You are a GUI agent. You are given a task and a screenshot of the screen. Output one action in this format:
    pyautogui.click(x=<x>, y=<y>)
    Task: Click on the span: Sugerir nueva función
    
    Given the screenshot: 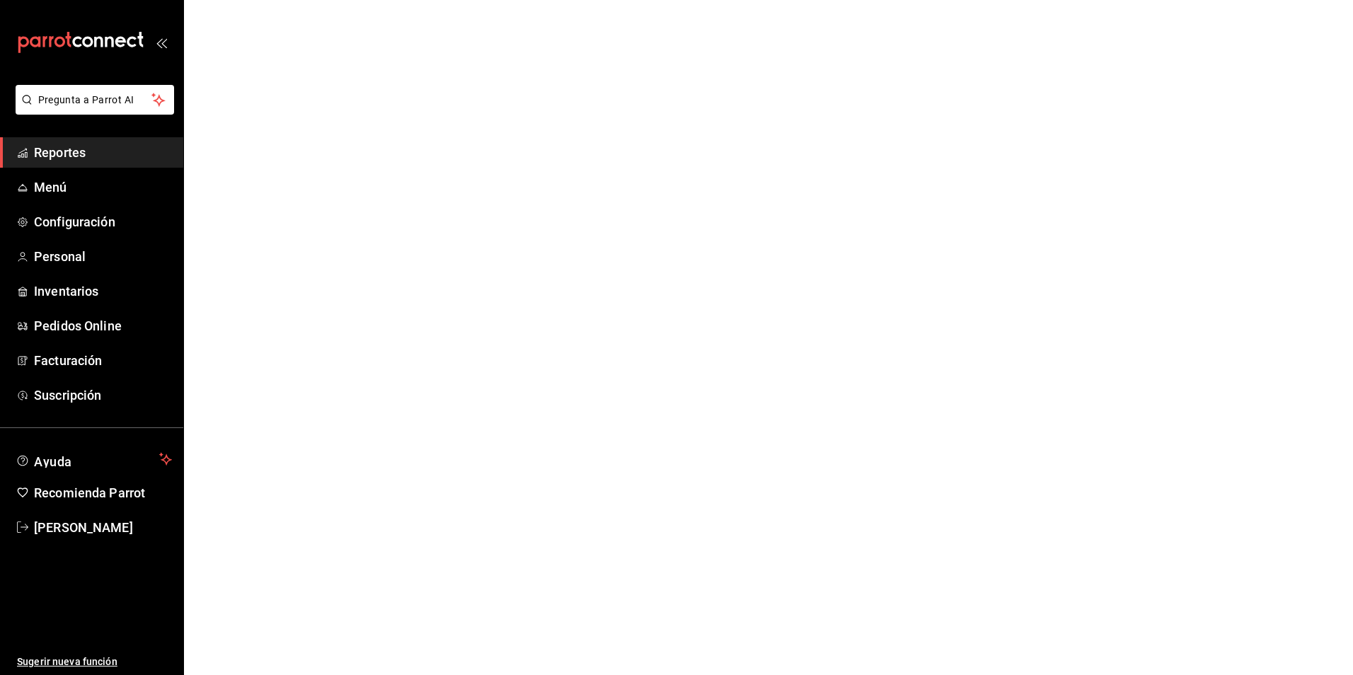 What is the action you would take?
    pyautogui.click(x=94, y=662)
    